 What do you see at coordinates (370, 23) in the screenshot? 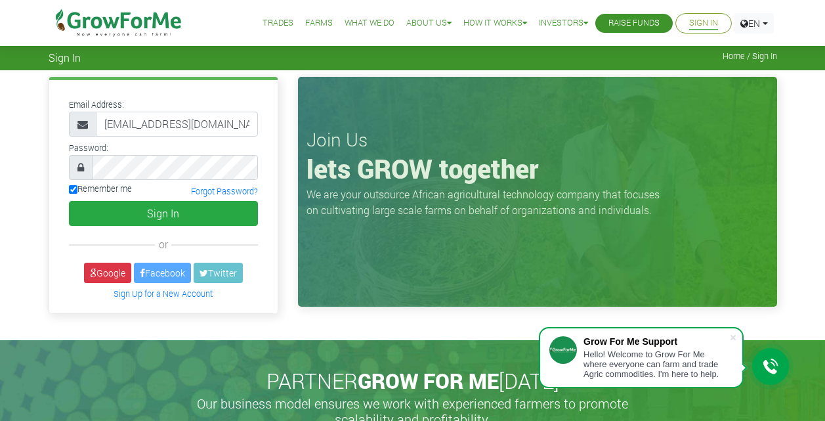
I see `a: What We Do` at bounding box center [370, 23].